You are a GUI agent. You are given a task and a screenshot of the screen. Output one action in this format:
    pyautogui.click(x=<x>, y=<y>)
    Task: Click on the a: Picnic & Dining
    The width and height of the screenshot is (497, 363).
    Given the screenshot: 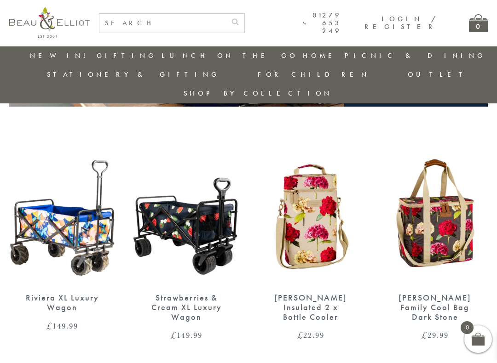 What is the action you would take?
    pyautogui.click(x=415, y=56)
    